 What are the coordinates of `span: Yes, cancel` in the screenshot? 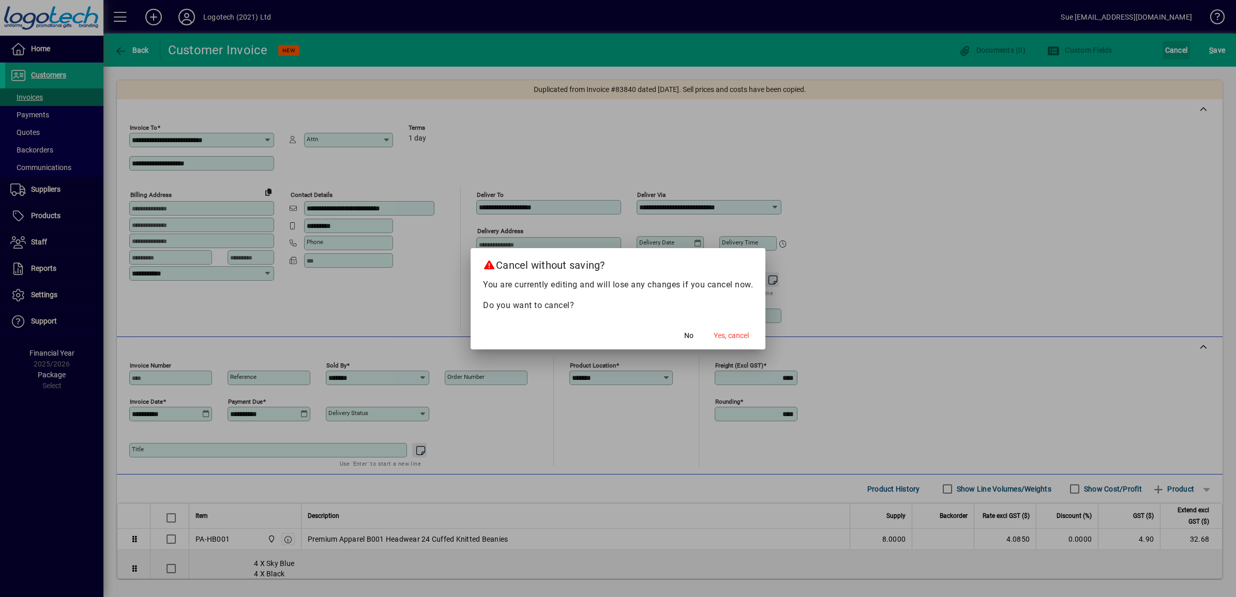 It's located at (731, 336).